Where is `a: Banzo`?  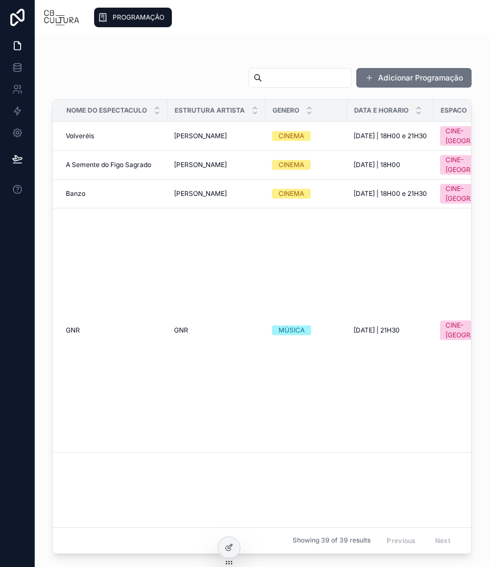 a: Banzo is located at coordinates (113, 194).